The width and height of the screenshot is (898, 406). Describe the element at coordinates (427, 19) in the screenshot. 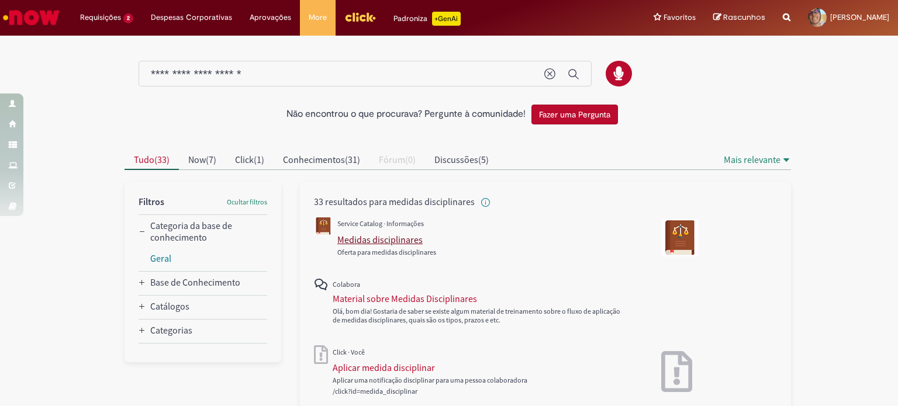

I see `div: Padroniza` at that location.